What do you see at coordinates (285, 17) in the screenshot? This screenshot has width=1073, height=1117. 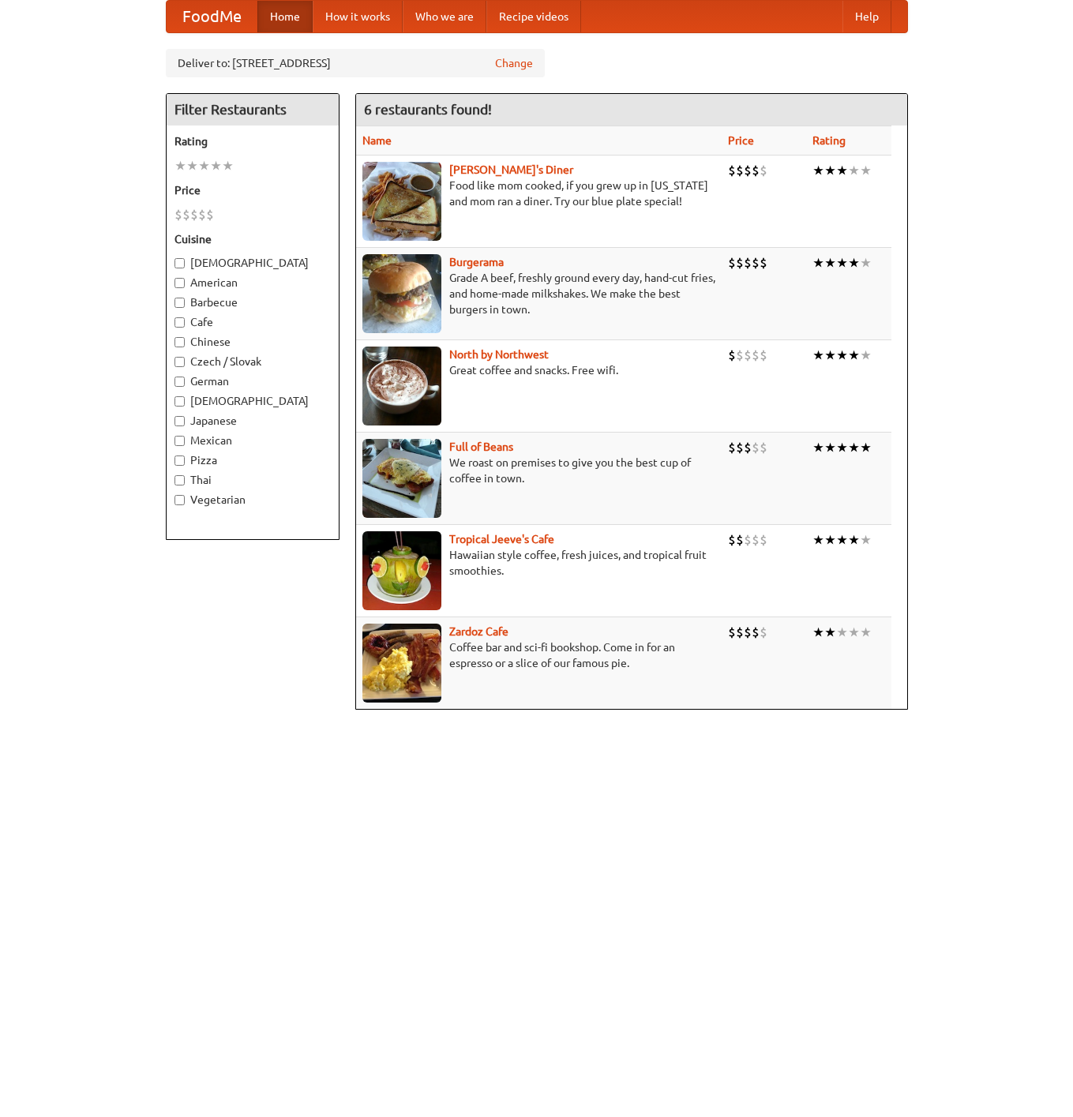 I see `a: Home` at bounding box center [285, 17].